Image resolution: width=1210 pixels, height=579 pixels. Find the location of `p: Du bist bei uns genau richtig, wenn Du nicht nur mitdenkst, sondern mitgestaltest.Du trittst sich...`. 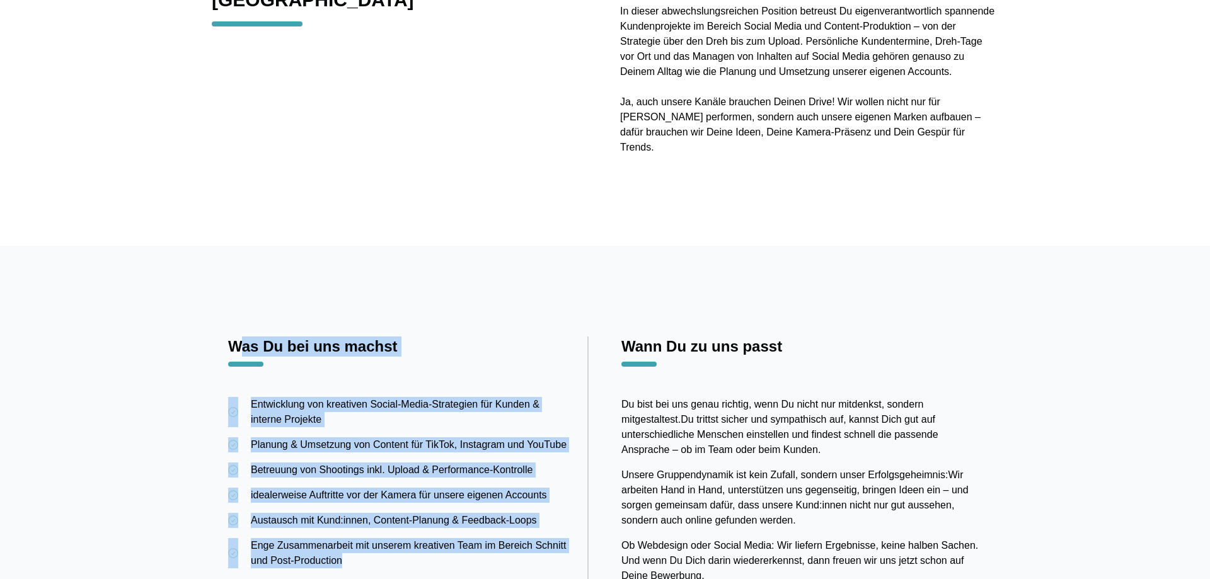

p: Du bist bei uns genau richtig, wenn Du nicht nur mitdenkst, sondern mitgestaltest.Du trittst sich... is located at coordinates (802, 427).